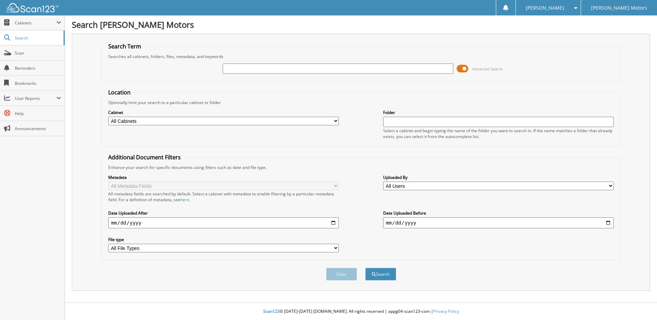 This screenshot has height=320, width=657. What do you see at coordinates (271, 311) in the screenshot?
I see `span: Scan123` at bounding box center [271, 311].